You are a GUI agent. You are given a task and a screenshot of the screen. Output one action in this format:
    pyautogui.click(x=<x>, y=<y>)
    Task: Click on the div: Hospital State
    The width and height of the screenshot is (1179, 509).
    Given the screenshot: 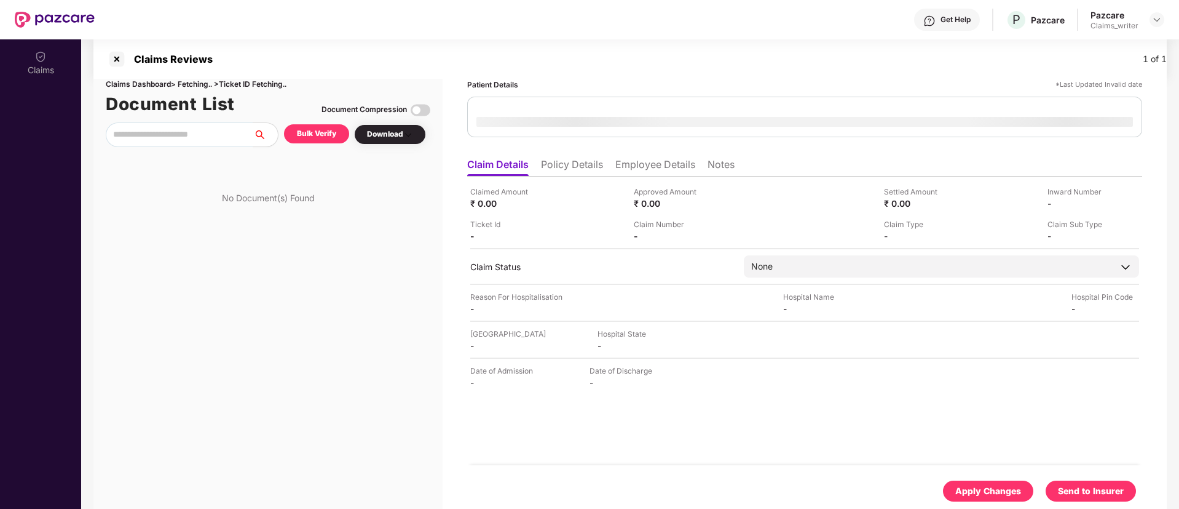 What is the action you would take?
    pyautogui.click(x=632, y=333)
    